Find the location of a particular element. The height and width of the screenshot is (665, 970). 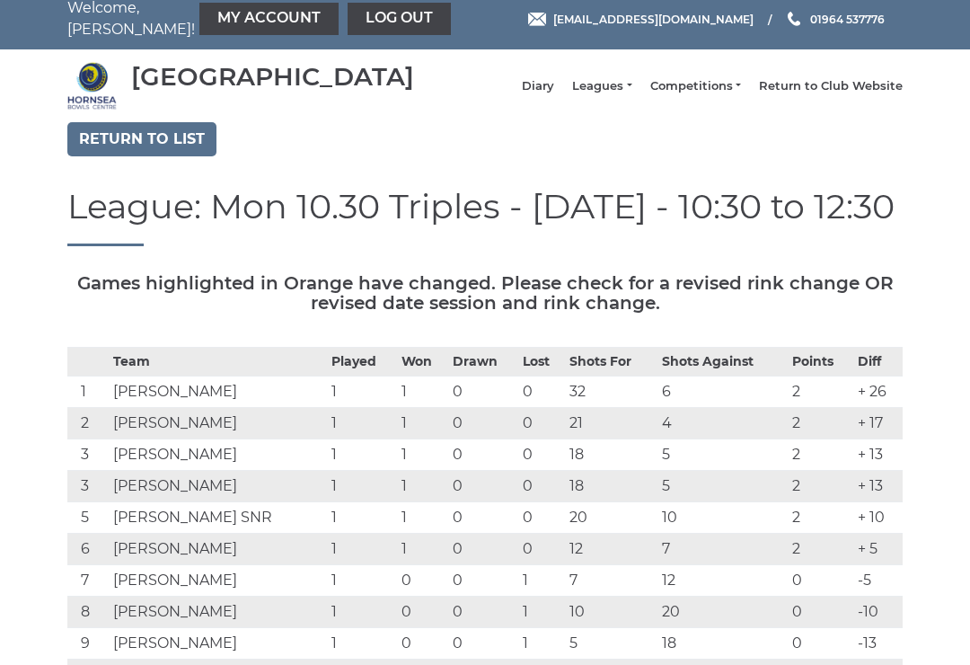

th: Lost is located at coordinates (542, 361).